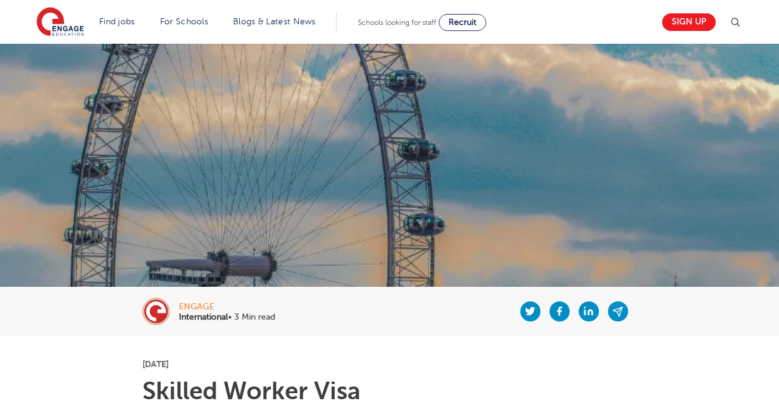 Image resolution: width=779 pixels, height=412 pixels. I want to click on div: engage, so click(227, 307).